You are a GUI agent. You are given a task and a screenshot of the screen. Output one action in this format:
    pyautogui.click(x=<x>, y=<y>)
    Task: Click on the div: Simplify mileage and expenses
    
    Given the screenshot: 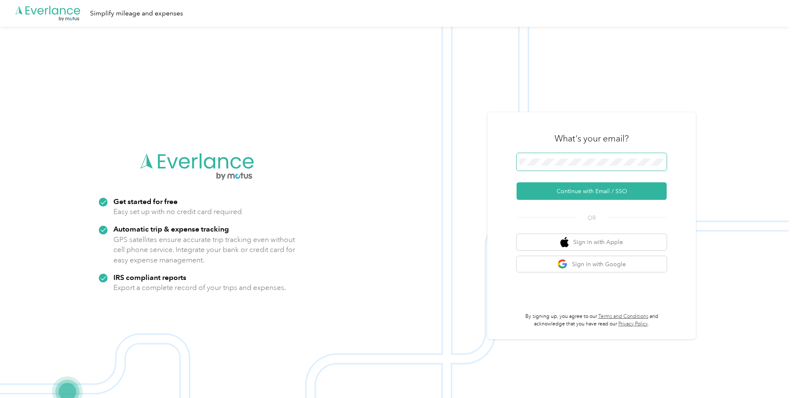 What is the action you would take?
    pyautogui.click(x=136, y=13)
    